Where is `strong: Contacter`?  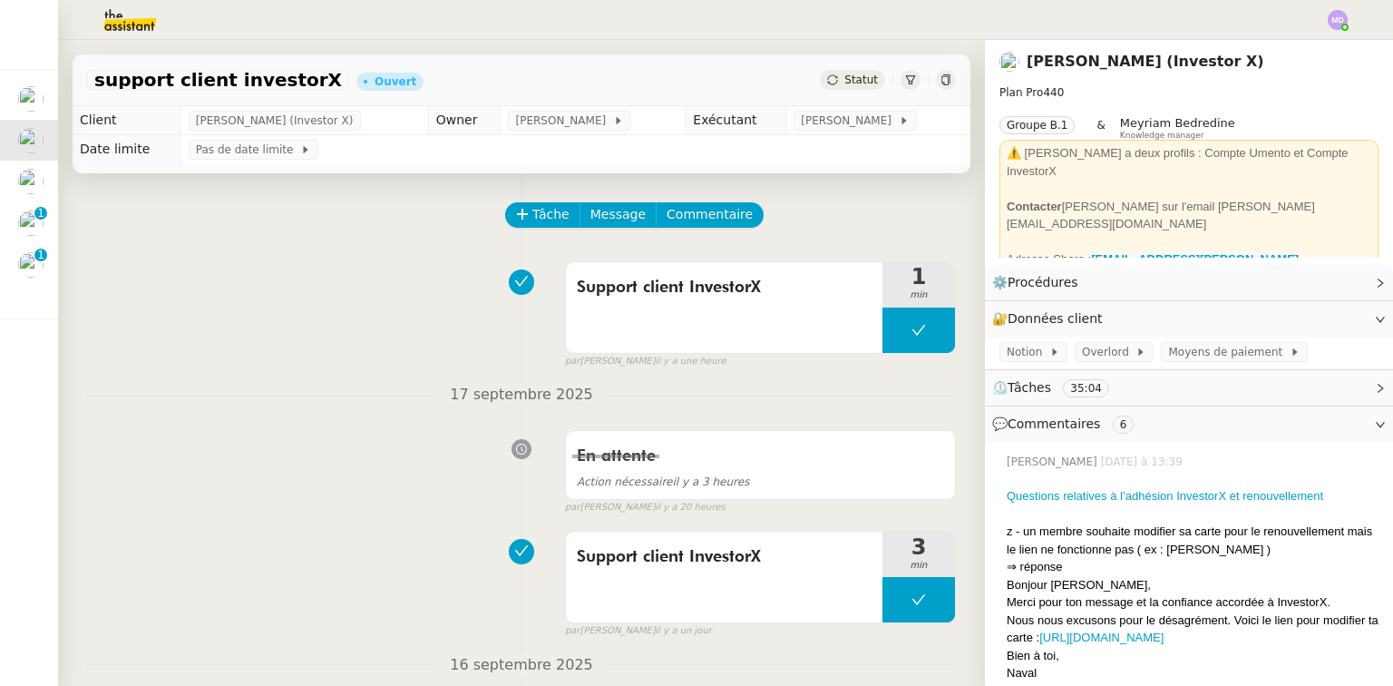
strong: Contacter is located at coordinates (1034, 206).